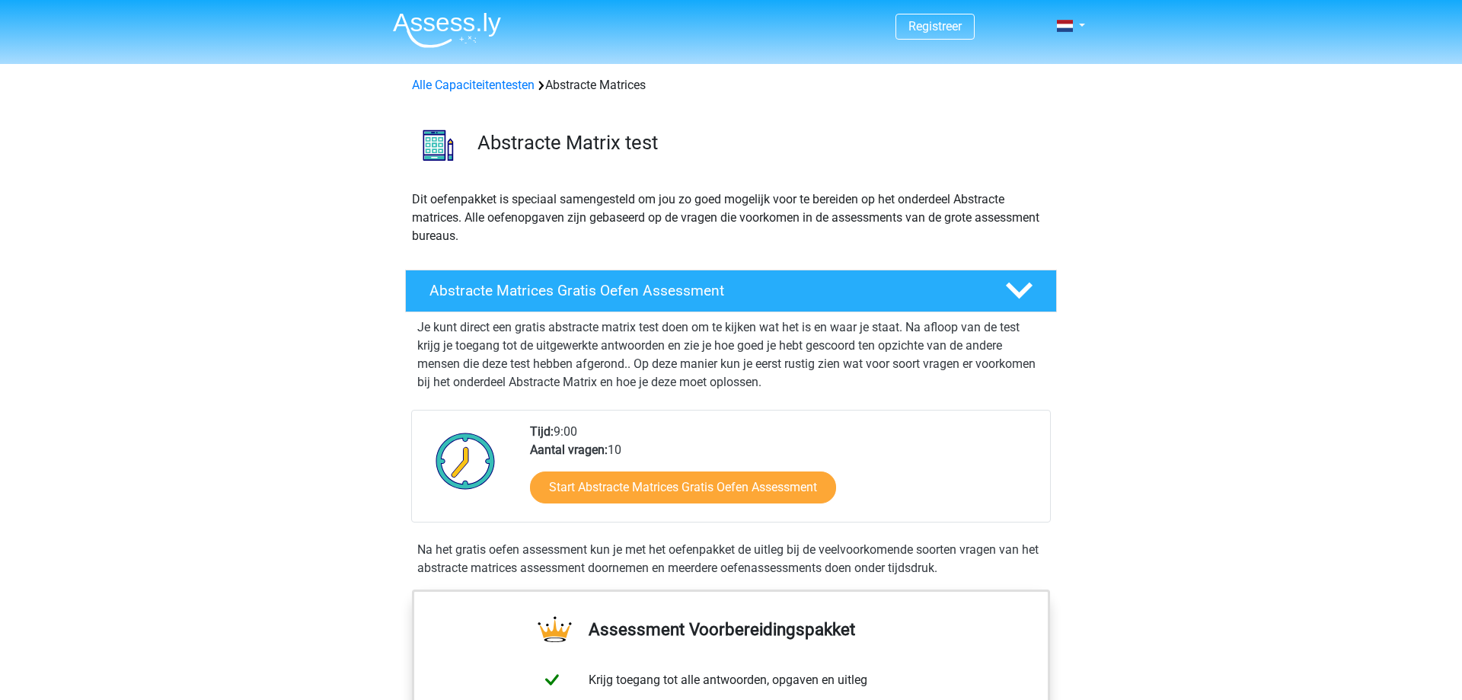 Image resolution: width=1462 pixels, height=700 pixels. Describe the element at coordinates (935, 26) in the screenshot. I see `a: Registreer` at that location.